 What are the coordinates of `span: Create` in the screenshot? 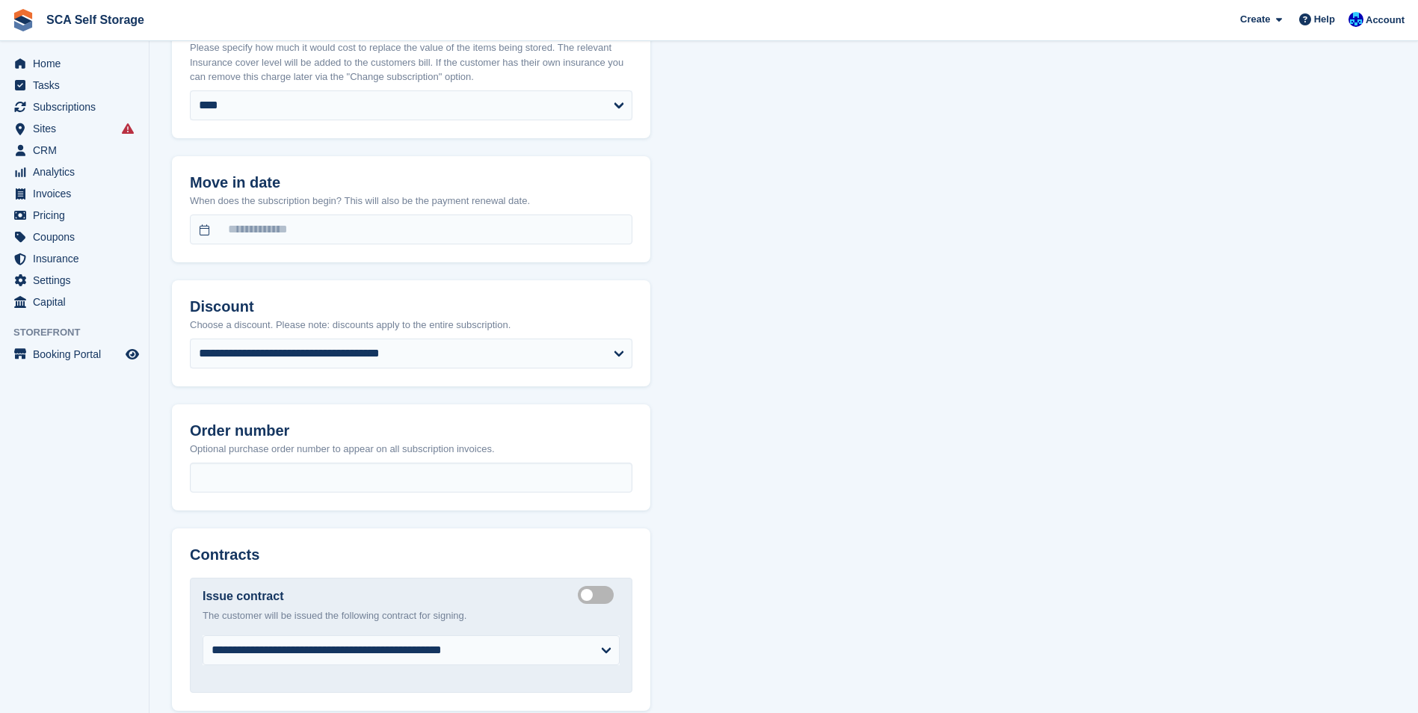 It's located at (1255, 19).